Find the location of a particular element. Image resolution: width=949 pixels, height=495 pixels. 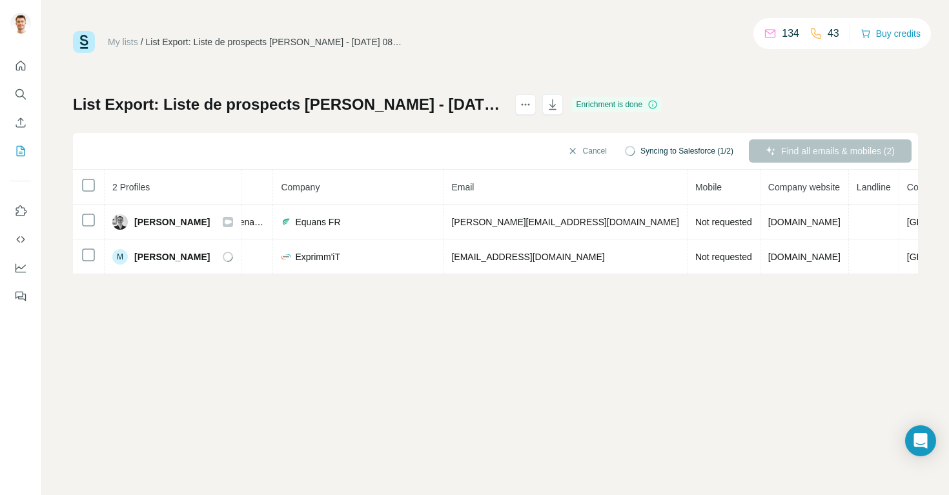

div: Enrichment is done is located at coordinates (617, 105).